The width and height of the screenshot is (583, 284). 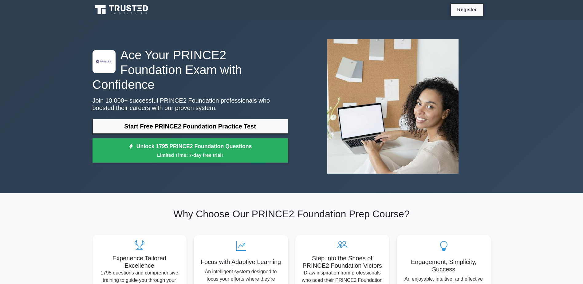 What do you see at coordinates (467, 10) in the screenshot?
I see `a: Register` at bounding box center [467, 10].